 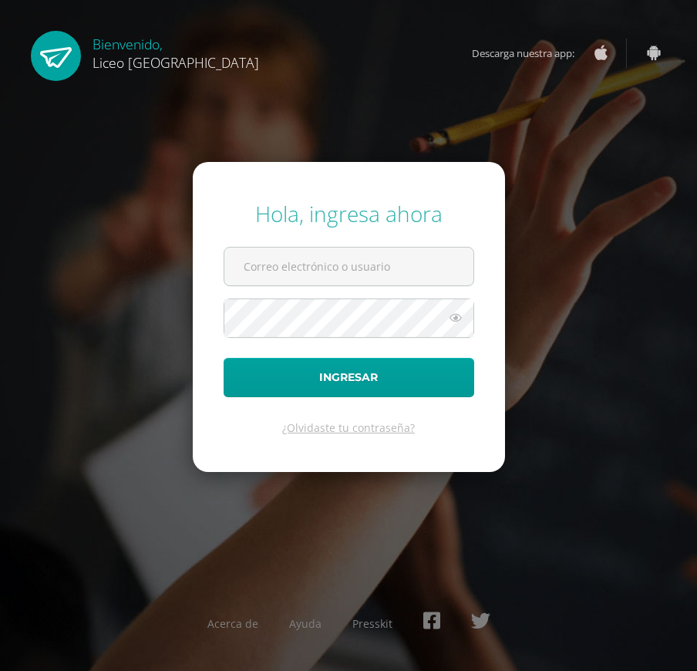 I want to click on span: Descarga nuestra app:, so click(x=530, y=53).